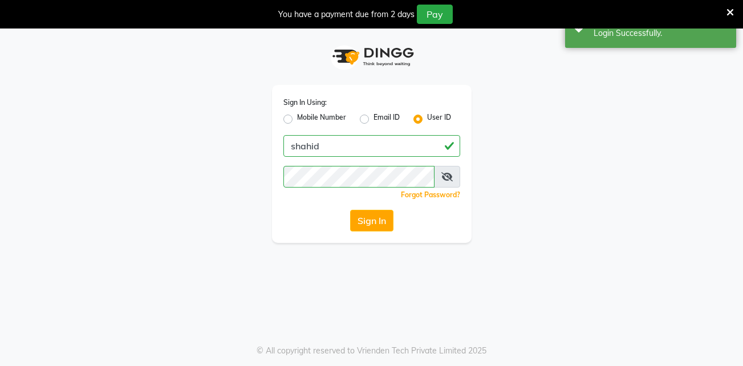 This screenshot has width=743, height=366. I want to click on div: You have a payment due from 2 days, so click(346, 14).